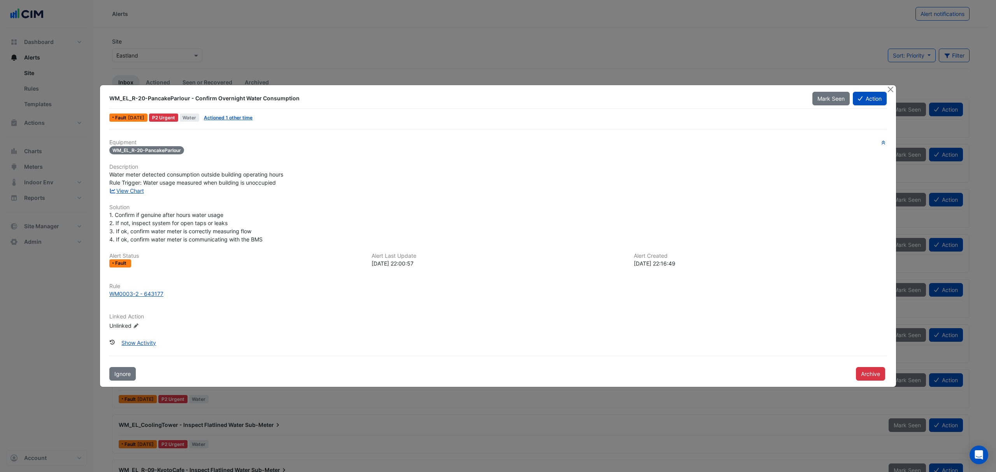 This screenshot has height=472, width=996. Describe the element at coordinates (156, 325) in the screenshot. I see `div: Unlinked` at that location.